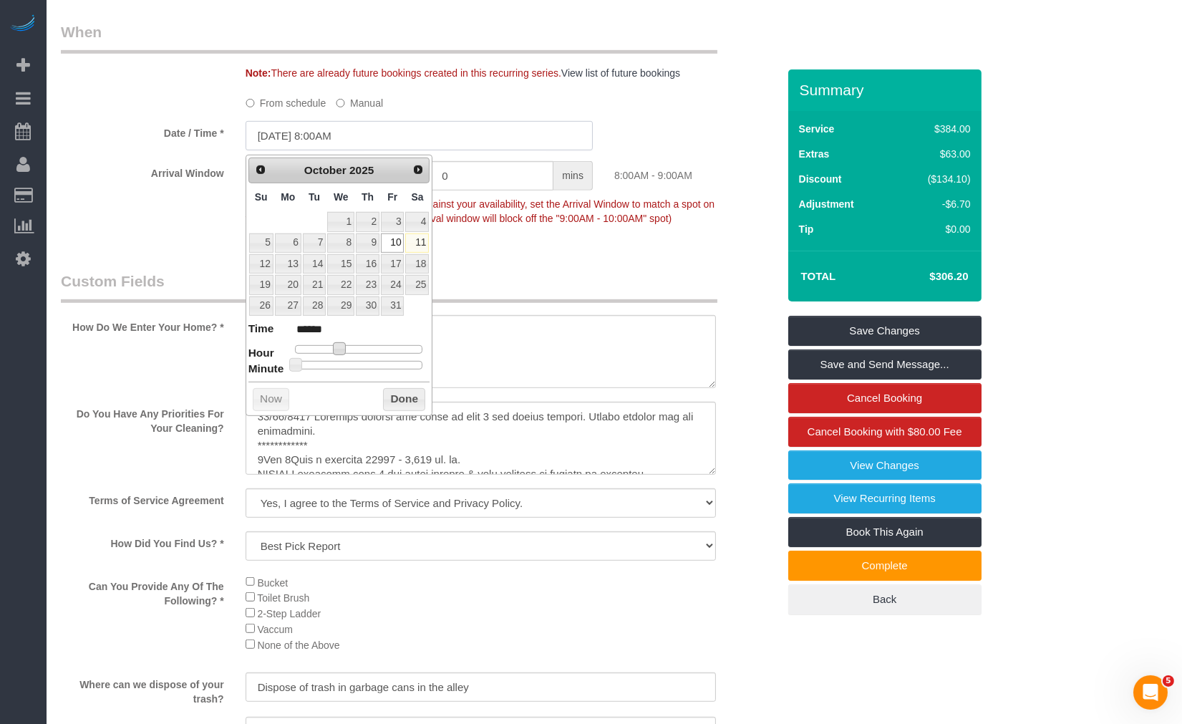  What do you see at coordinates (404, 399) in the screenshot?
I see `button: Done` at bounding box center [404, 399].